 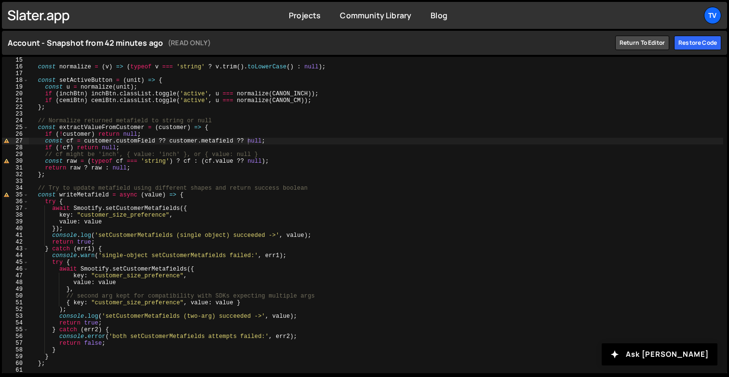 What do you see at coordinates (15, 344) in the screenshot?
I see `div: 57` at bounding box center [15, 344].